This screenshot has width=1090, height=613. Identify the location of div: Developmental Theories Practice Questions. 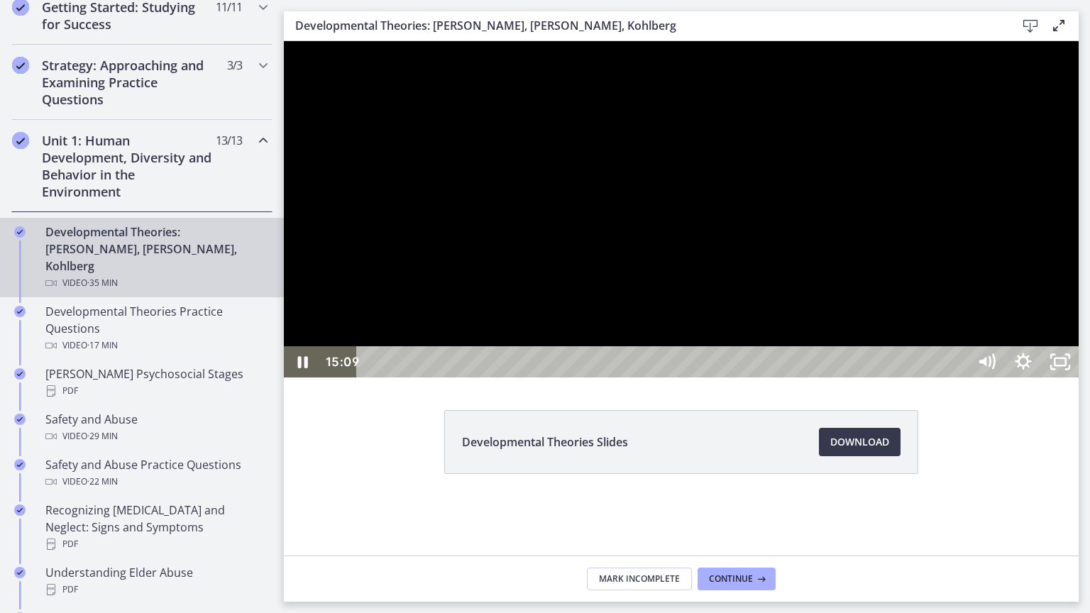
(156, 329).